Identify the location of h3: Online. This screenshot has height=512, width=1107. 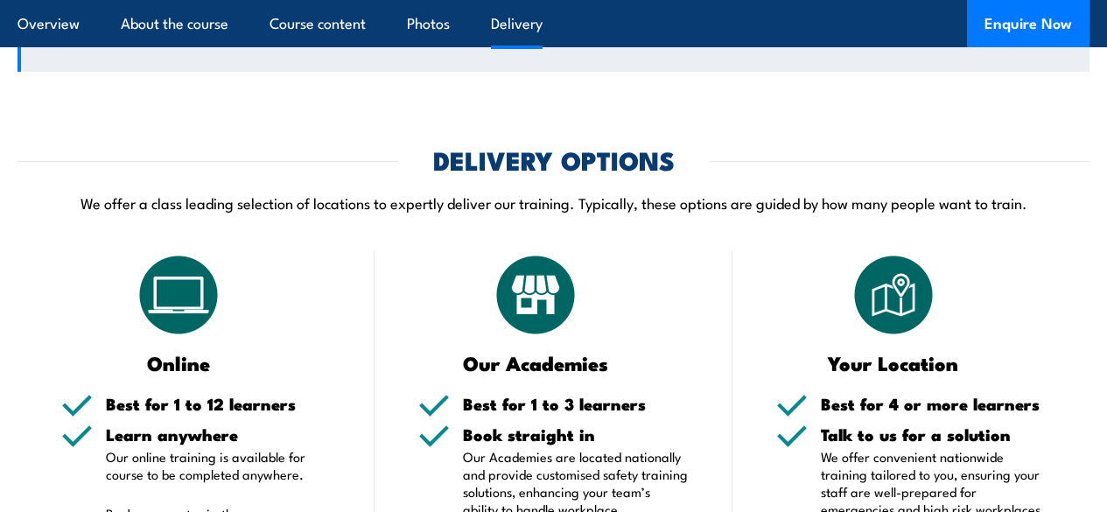
(179, 362).